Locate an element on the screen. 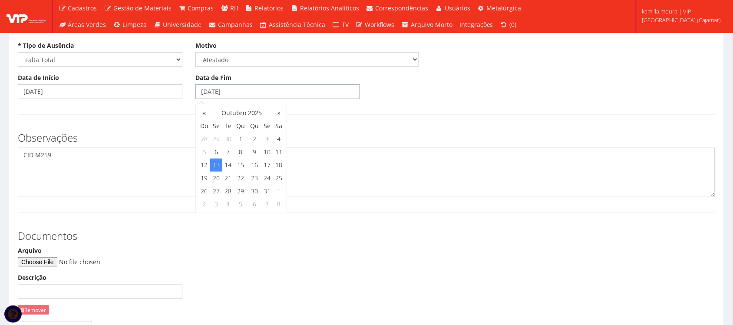 This screenshot has height=325, width=733. td: 26 is located at coordinates (204, 191).